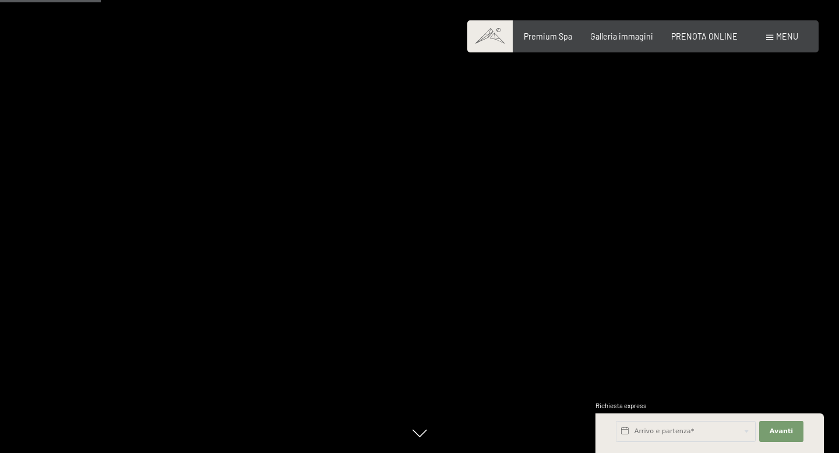 This screenshot has height=453, width=839. Describe the element at coordinates (621, 405) in the screenshot. I see `span: Richiesta express` at that location.